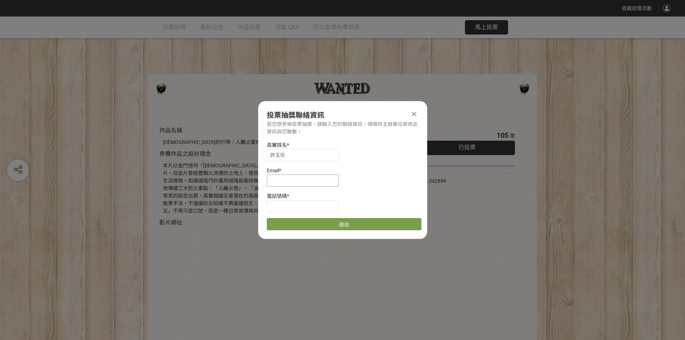  I want to click on a: 作品投票, so click(249, 27).